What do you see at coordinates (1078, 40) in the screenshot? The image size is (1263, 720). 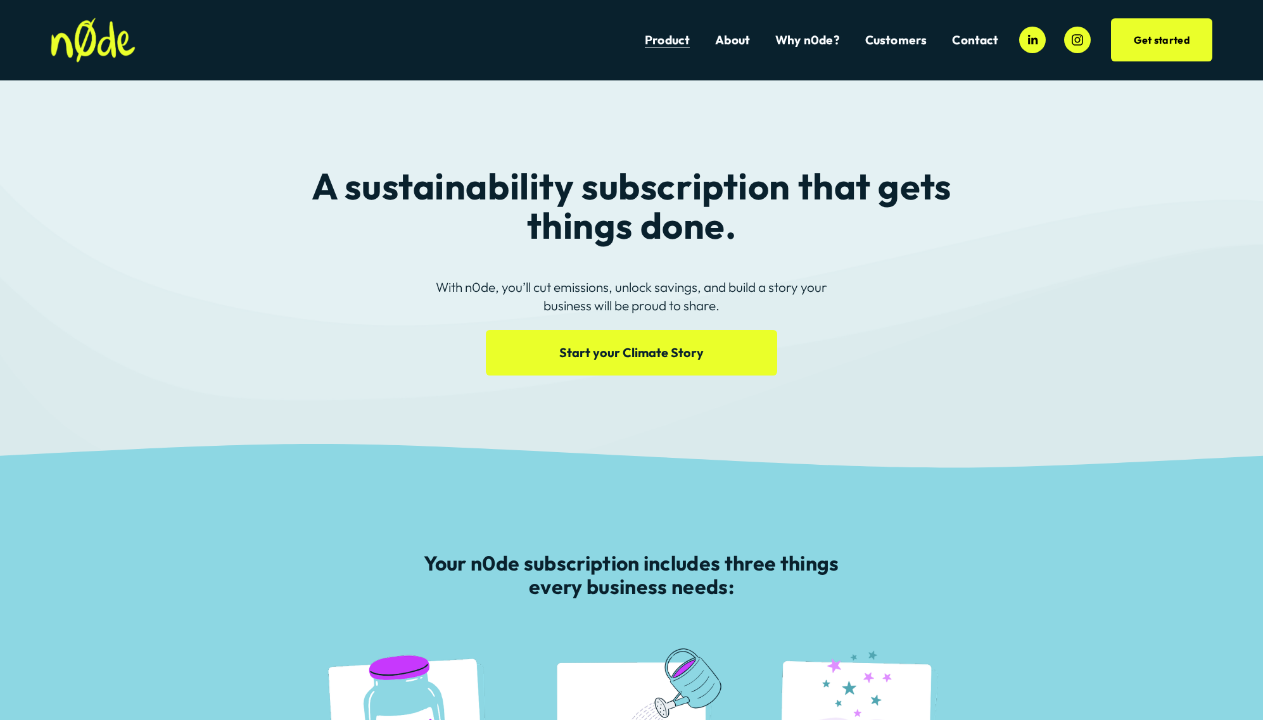 I see `a: Instagram` at bounding box center [1078, 40].